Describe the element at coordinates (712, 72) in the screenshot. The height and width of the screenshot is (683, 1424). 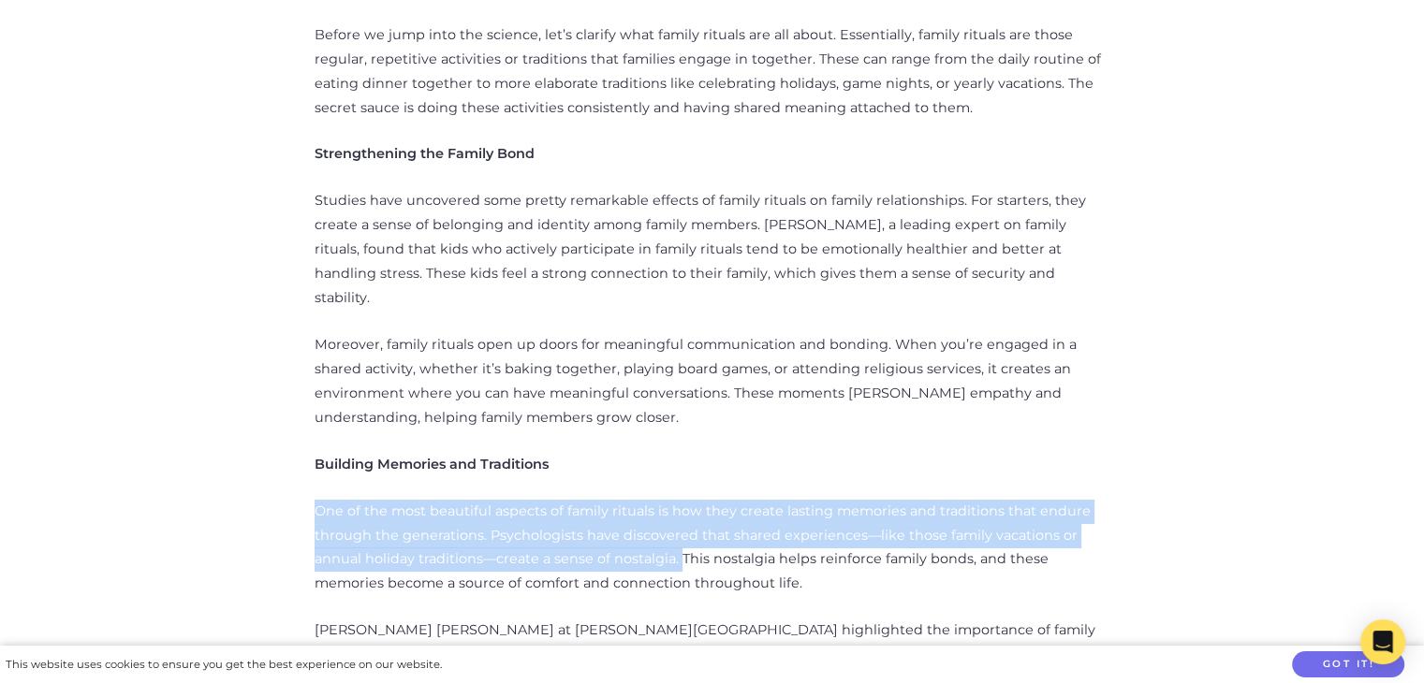
I see `p: Before we jump into the science, let’s clarify what family rituals are all about. Essentially, fa...` at that location.